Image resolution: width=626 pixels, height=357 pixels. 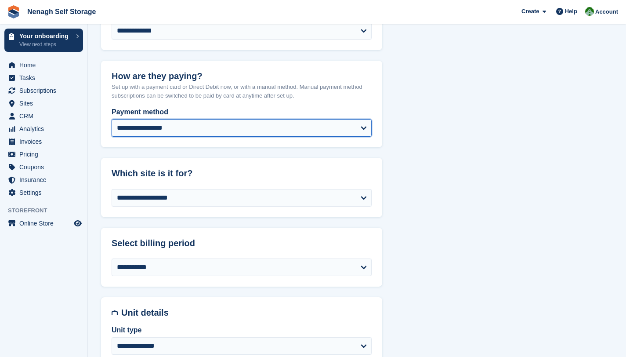 What do you see at coordinates (242, 76) in the screenshot?
I see `h2: How are they paying?` at bounding box center [242, 76].